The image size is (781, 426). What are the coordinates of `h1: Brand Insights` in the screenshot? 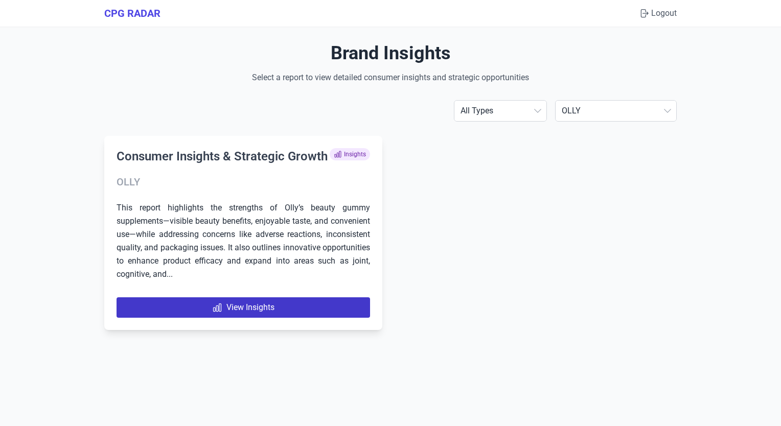 It's located at (390, 53).